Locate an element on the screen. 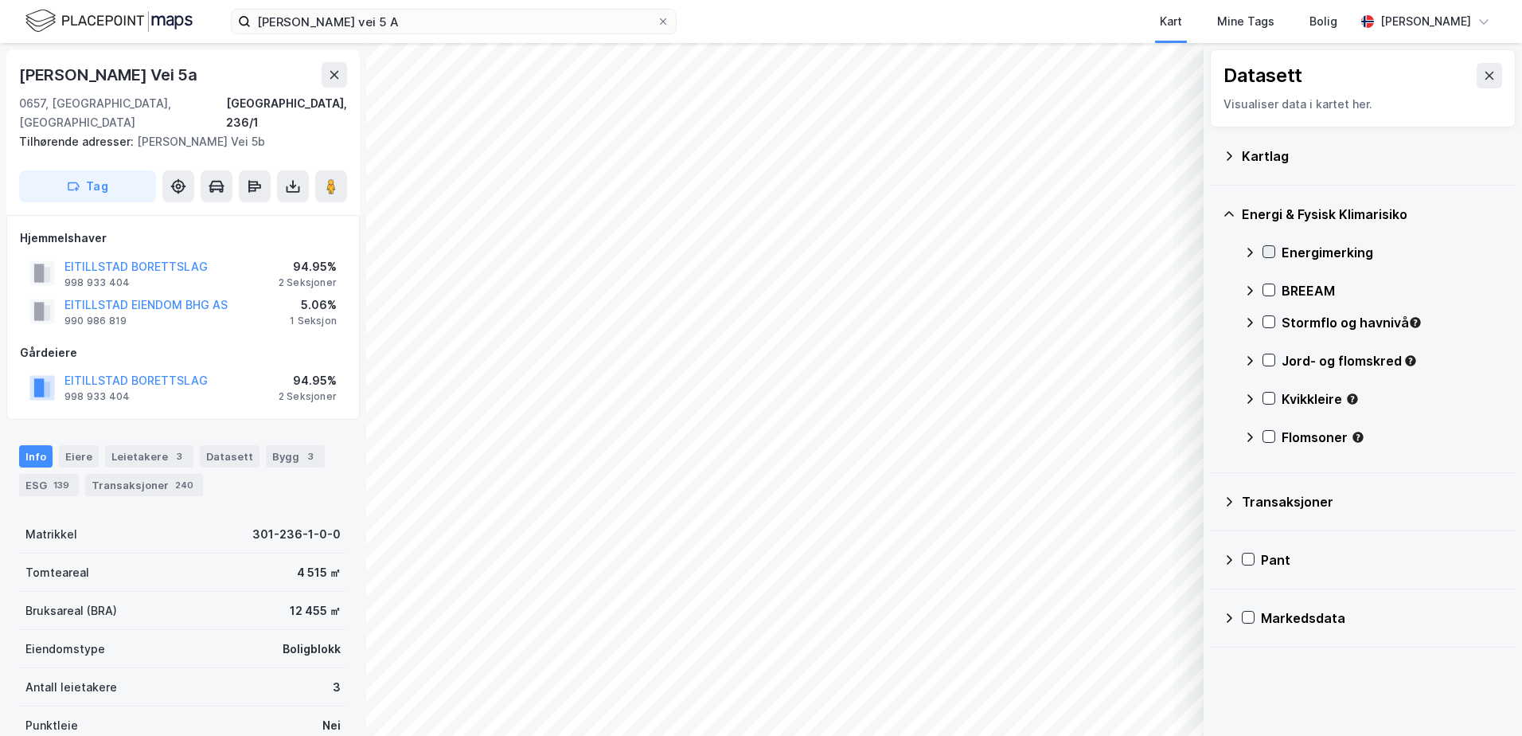  div: Bolig is located at coordinates (1323, 21).